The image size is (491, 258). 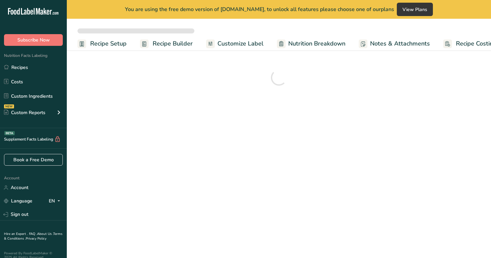 I want to click on span: Recipe Builder, so click(x=173, y=43).